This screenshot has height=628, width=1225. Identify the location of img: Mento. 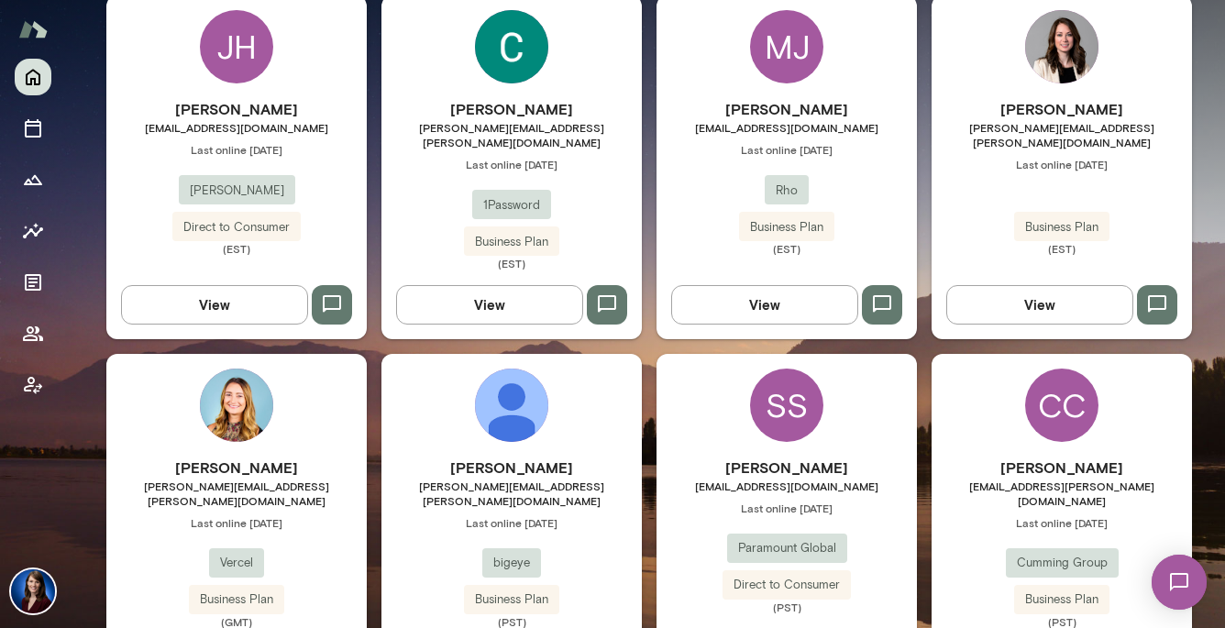
(33, 29).